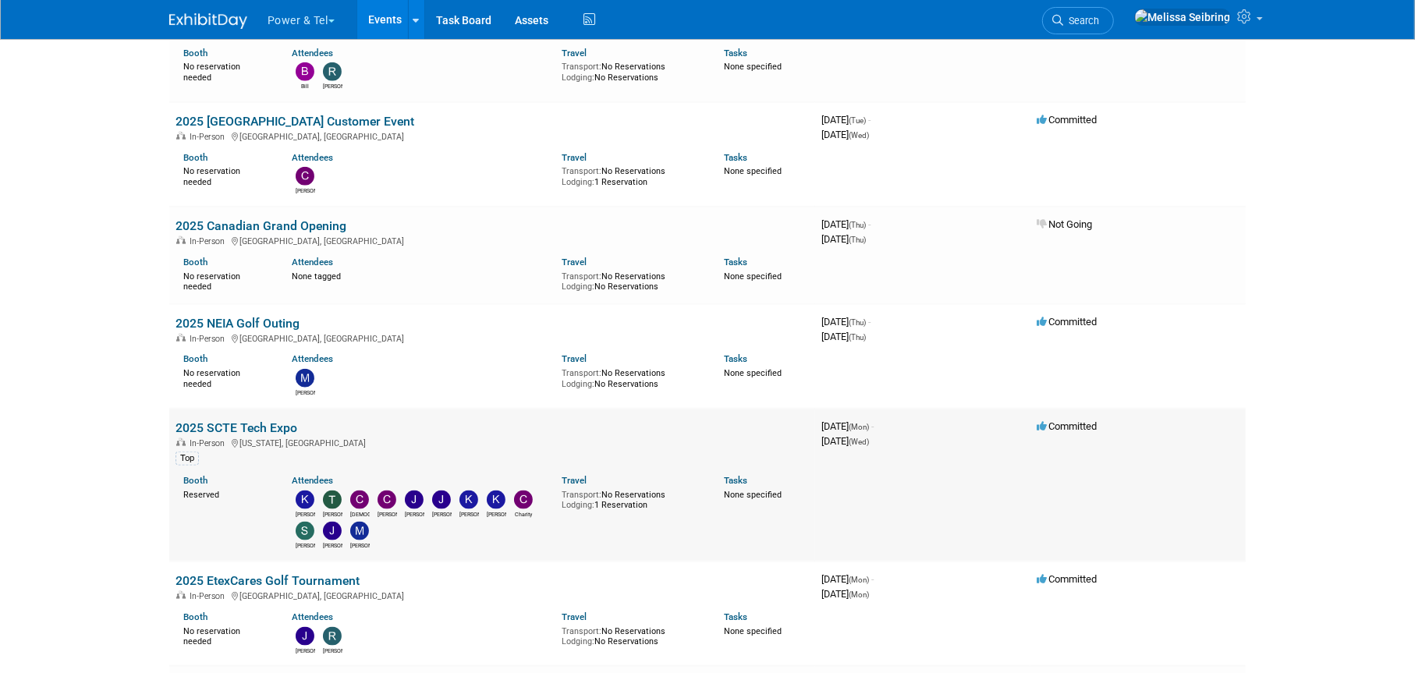 This screenshot has width=1415, height=673. I want to click on div: Chris Noora, so click(305, 190).